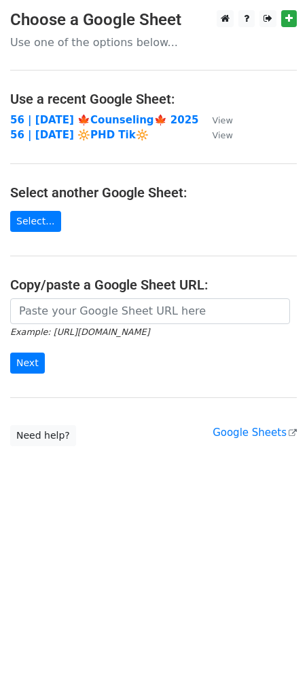 This screenshot has width=307, height=695. I want to click on h4: Select another Google Sheet:, so click(153, 193).